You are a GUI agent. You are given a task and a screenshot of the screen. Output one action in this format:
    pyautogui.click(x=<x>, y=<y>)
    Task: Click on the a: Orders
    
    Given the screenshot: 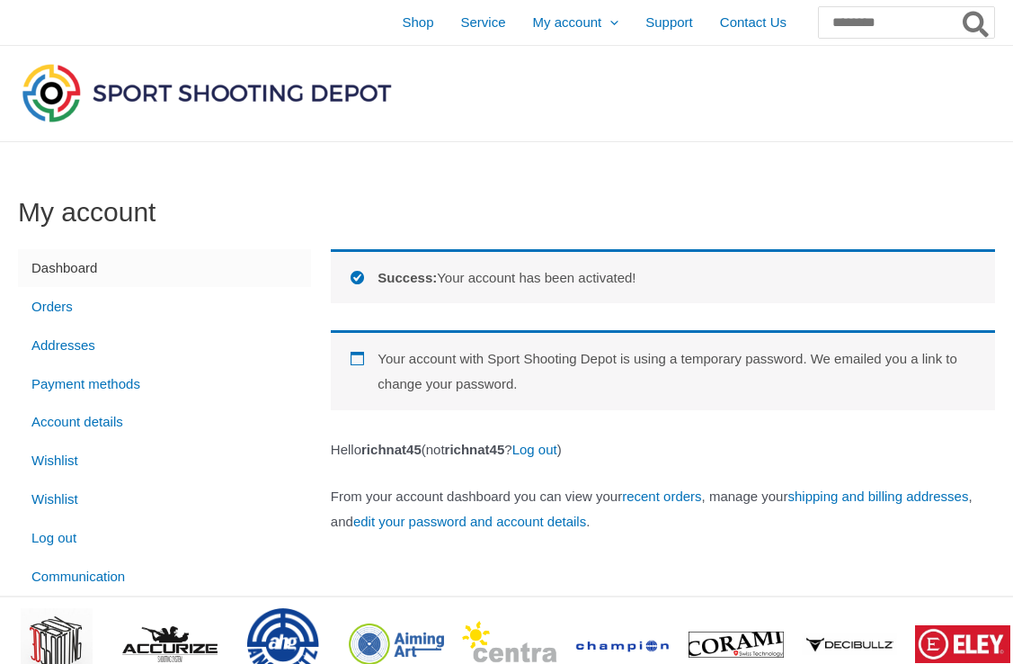 What is the action you would take?
    pyautogui.click(x=165, y=306)
    